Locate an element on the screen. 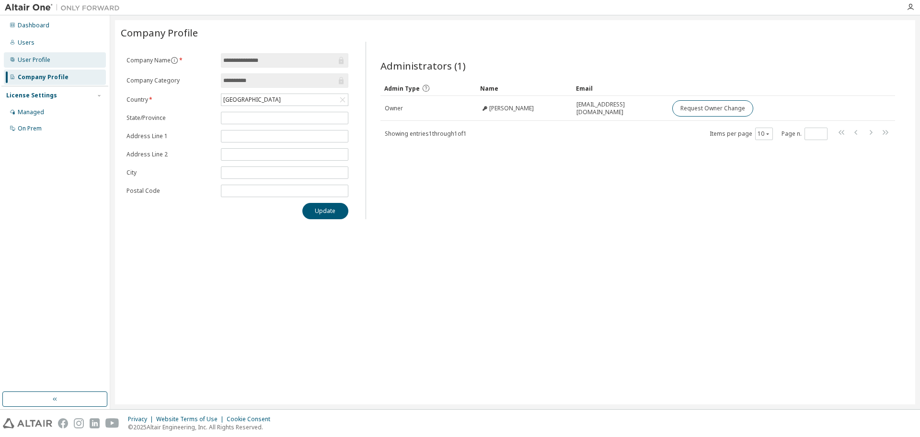  label: Company Category is located at coordinates (171, 81).